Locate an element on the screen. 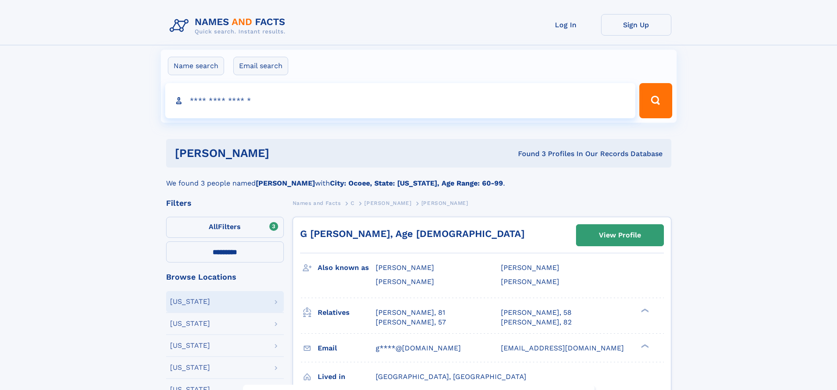 The image size is (837, 390). h3: Relatives is located at coordinates (347, 312).